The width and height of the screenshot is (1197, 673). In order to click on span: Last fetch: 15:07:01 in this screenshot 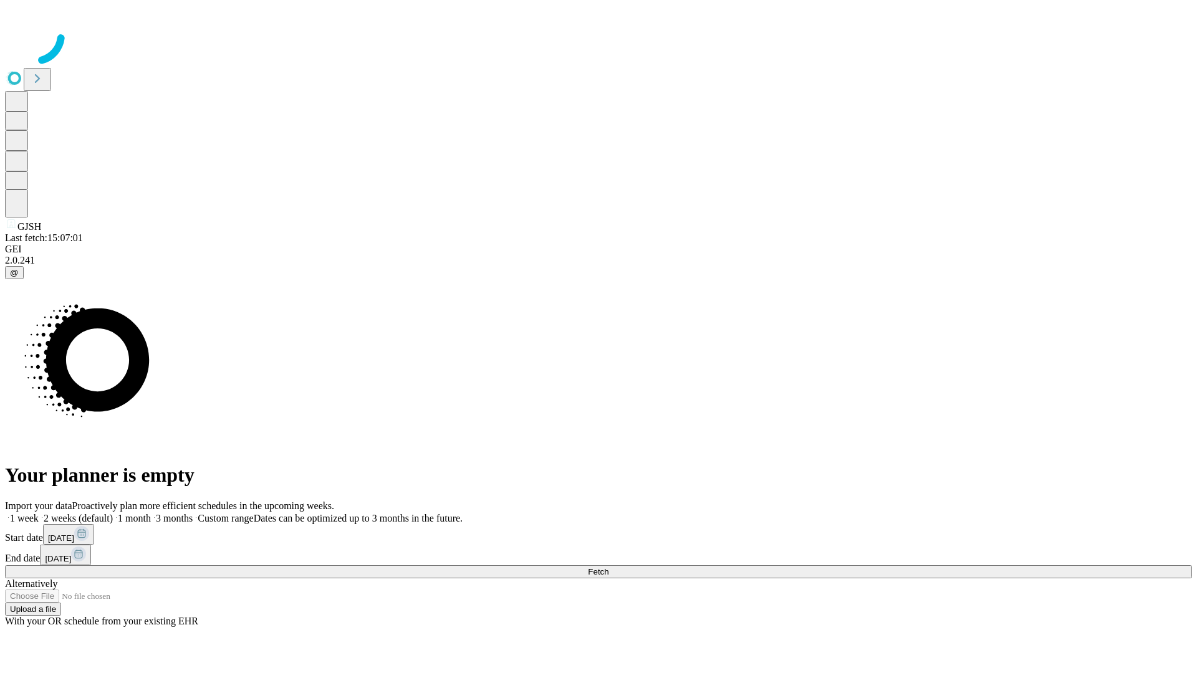, I will do `click(44, 237)`.